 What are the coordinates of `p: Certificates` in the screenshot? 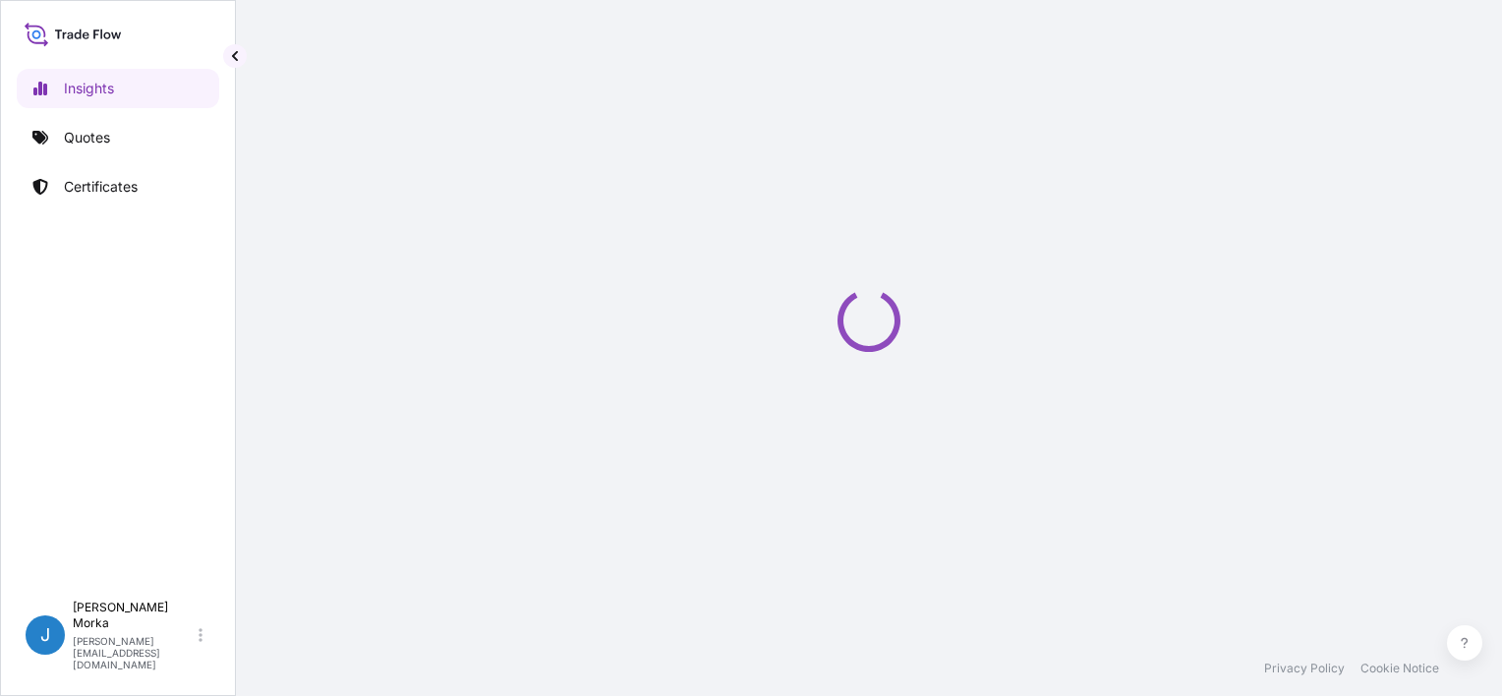 It's located at (100, 187).